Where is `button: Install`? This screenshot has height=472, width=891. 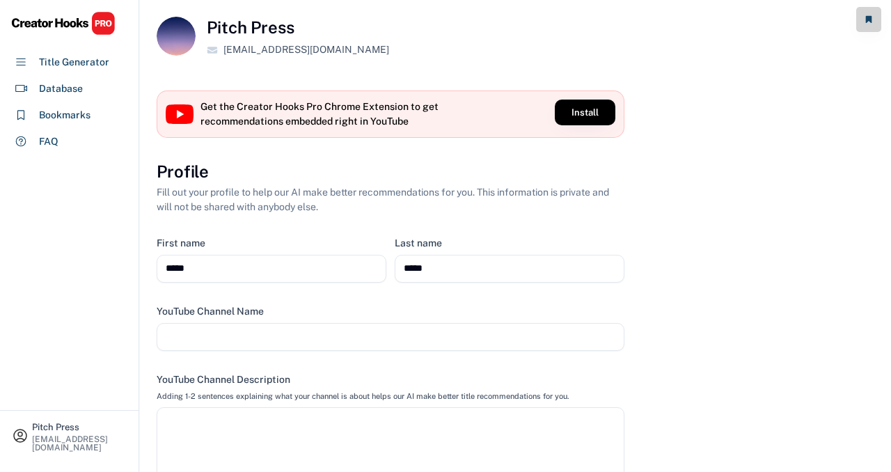 button: Install is located at coordinates (584, 112).